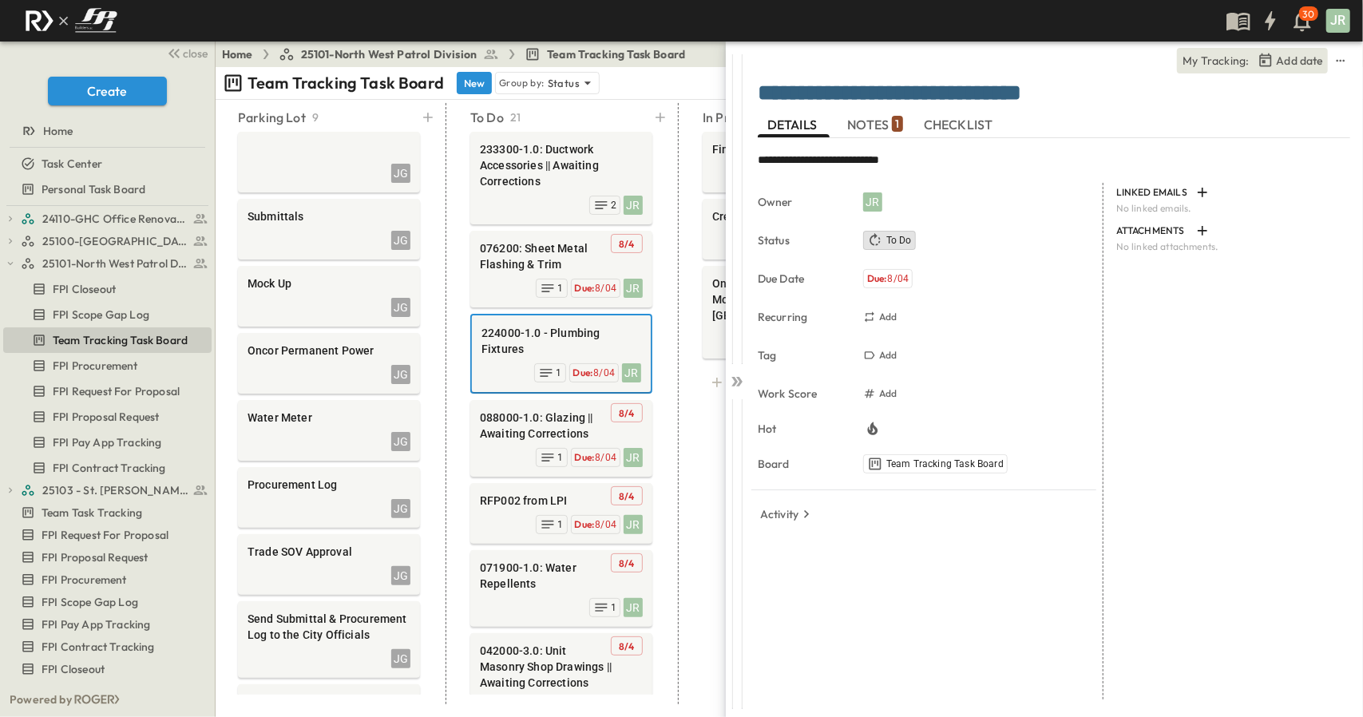  What do you see at coordinates (899, 240) in the screenshot?
I see `span: To Do` at bounding box center [899, 240].